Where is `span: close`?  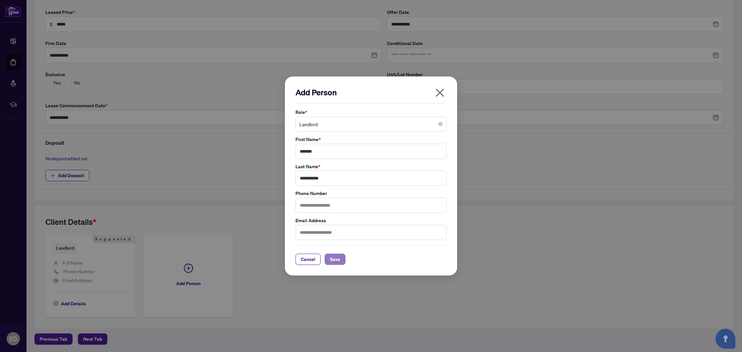
span: close is located at coordinates (440, 93).